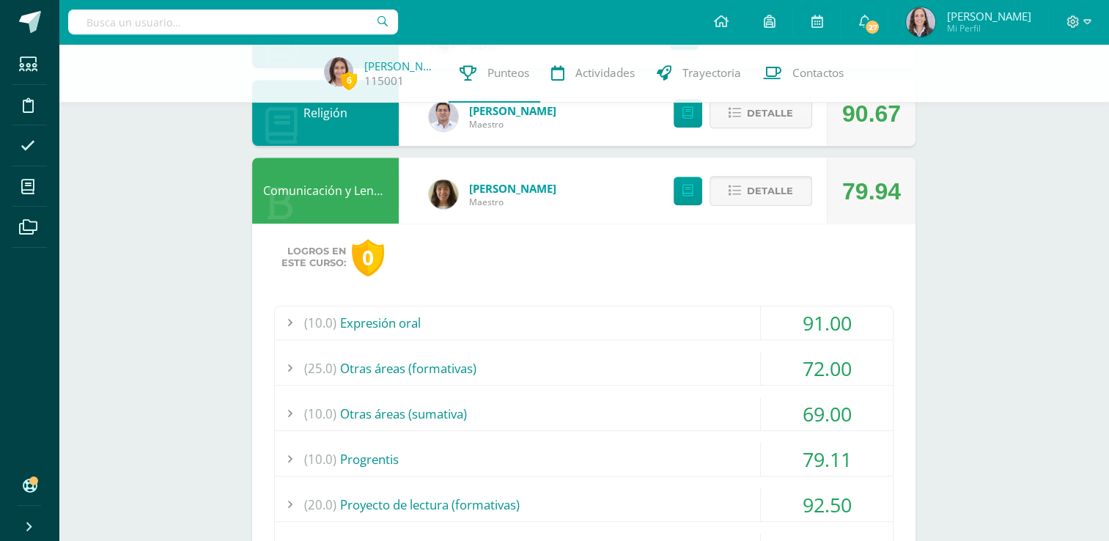  I want to click on div: Otras áreas (sumativa), so click(583, 413).